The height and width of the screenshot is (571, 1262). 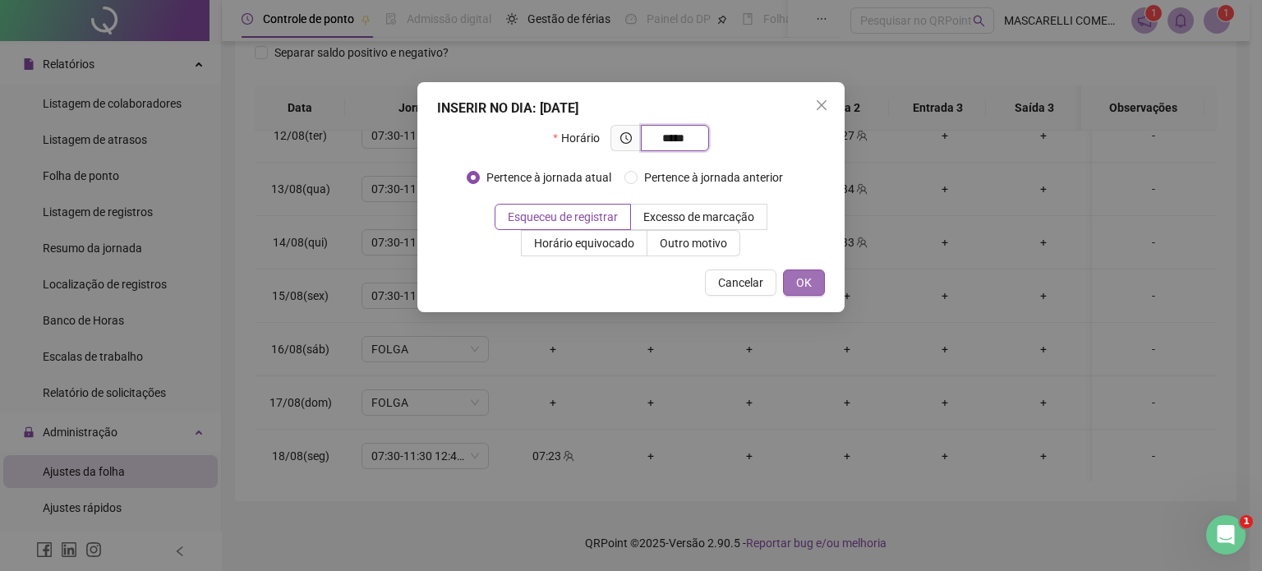 What do you see at coordinates (694, 243) in the screenshot?
I see `span: Outro motivo` at bounding box center [694, 243].